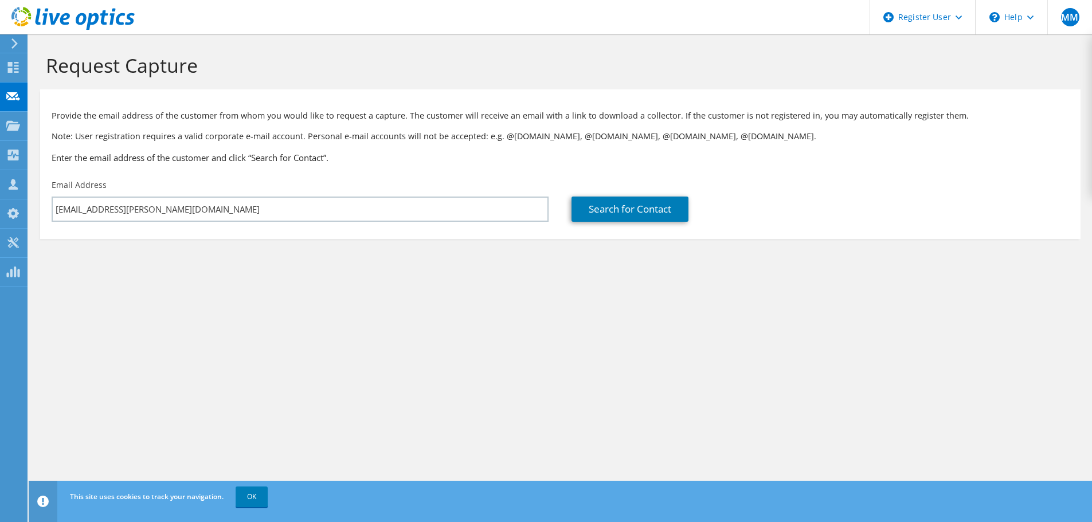  I want to click on label: Email Address, so click(79, 185).